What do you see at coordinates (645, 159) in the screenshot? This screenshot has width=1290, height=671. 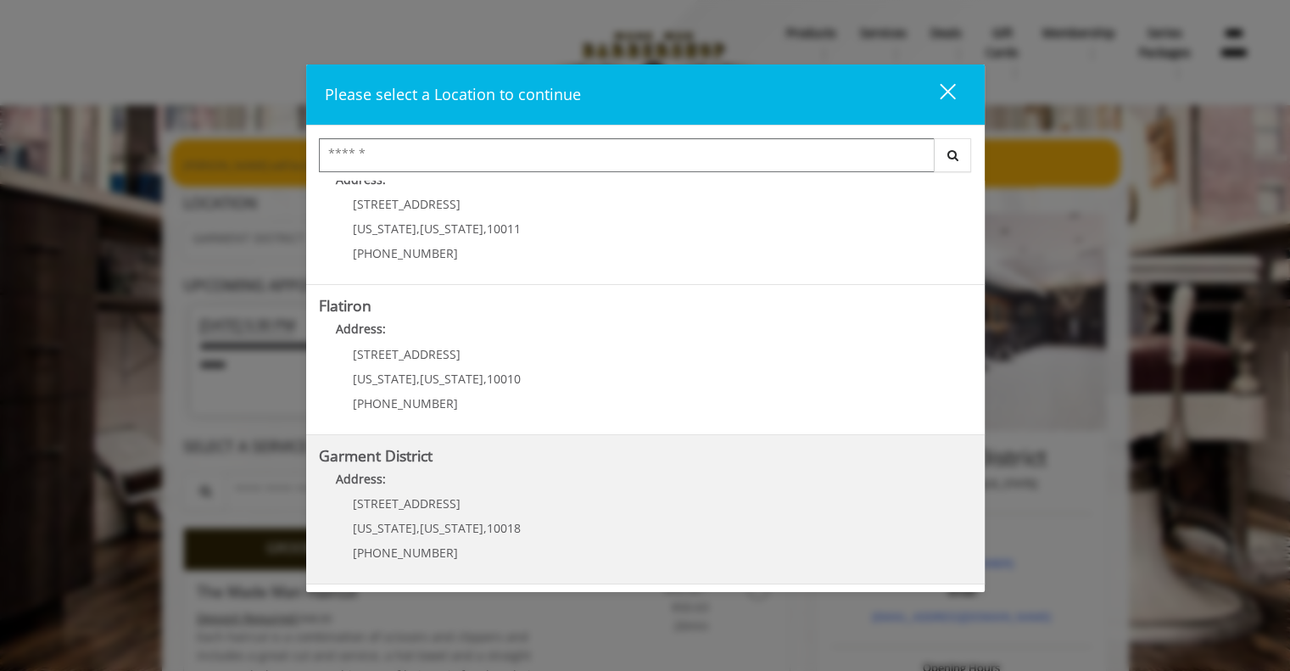 I see `div: Center Select` at bounding box center [645, 159].